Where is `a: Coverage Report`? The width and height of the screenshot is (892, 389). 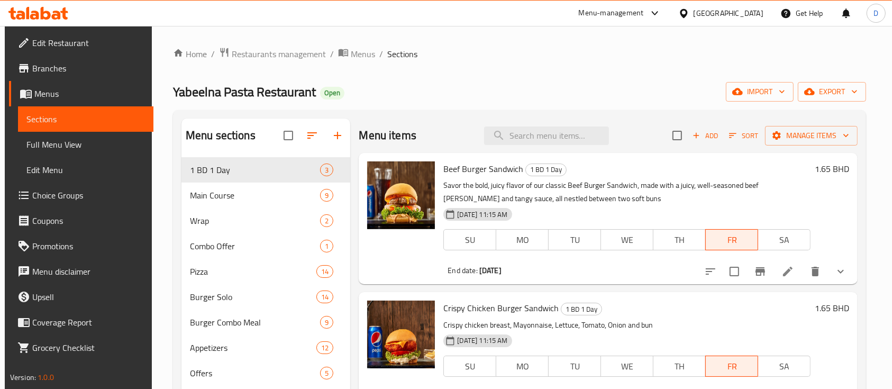 a: Coverage Report is located at coordinates (81, 322).